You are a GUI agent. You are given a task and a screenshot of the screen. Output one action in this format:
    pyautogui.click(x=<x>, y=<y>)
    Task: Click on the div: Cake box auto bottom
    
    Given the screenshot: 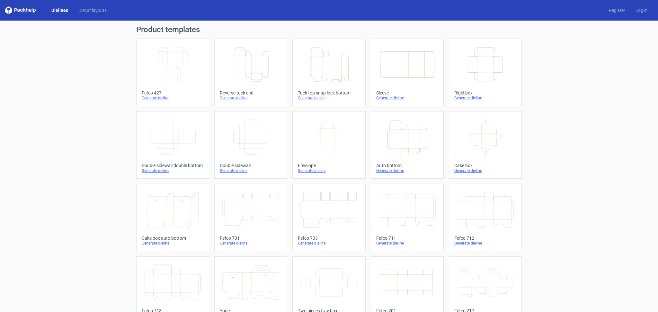 What is the action you would take?
    pyautogui.click(x=173, y=238)
    